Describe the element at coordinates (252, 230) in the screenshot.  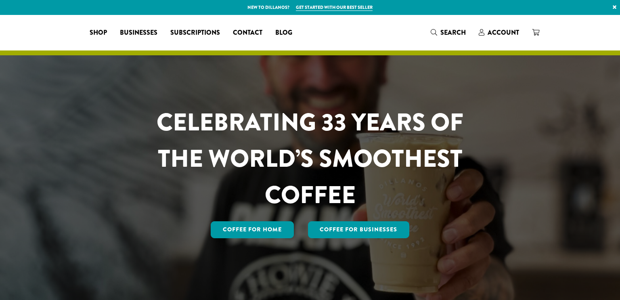
I see `a: Coffee for Home` at that location.